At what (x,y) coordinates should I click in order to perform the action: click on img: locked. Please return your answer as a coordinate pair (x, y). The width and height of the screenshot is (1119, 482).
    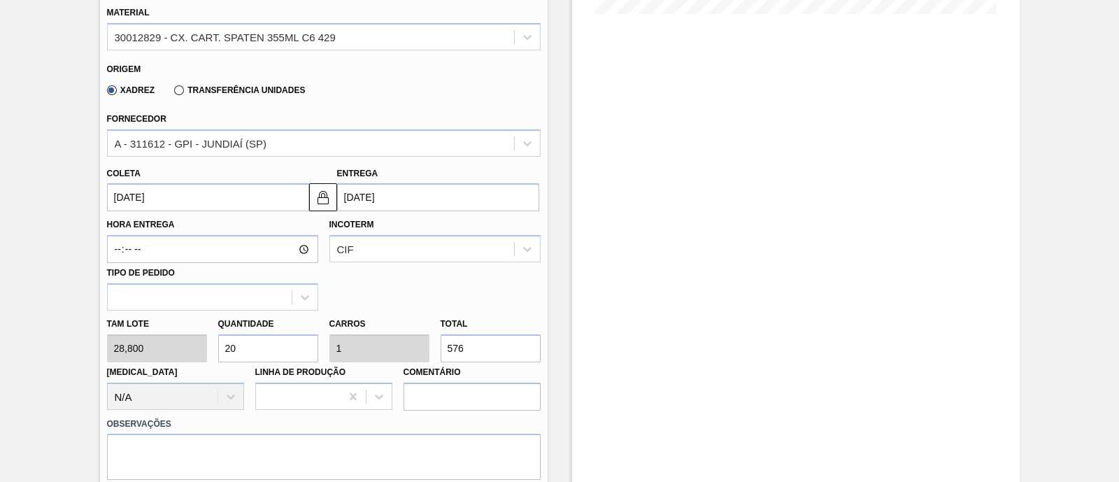
    Looking at the image, I should click on (323, 197).